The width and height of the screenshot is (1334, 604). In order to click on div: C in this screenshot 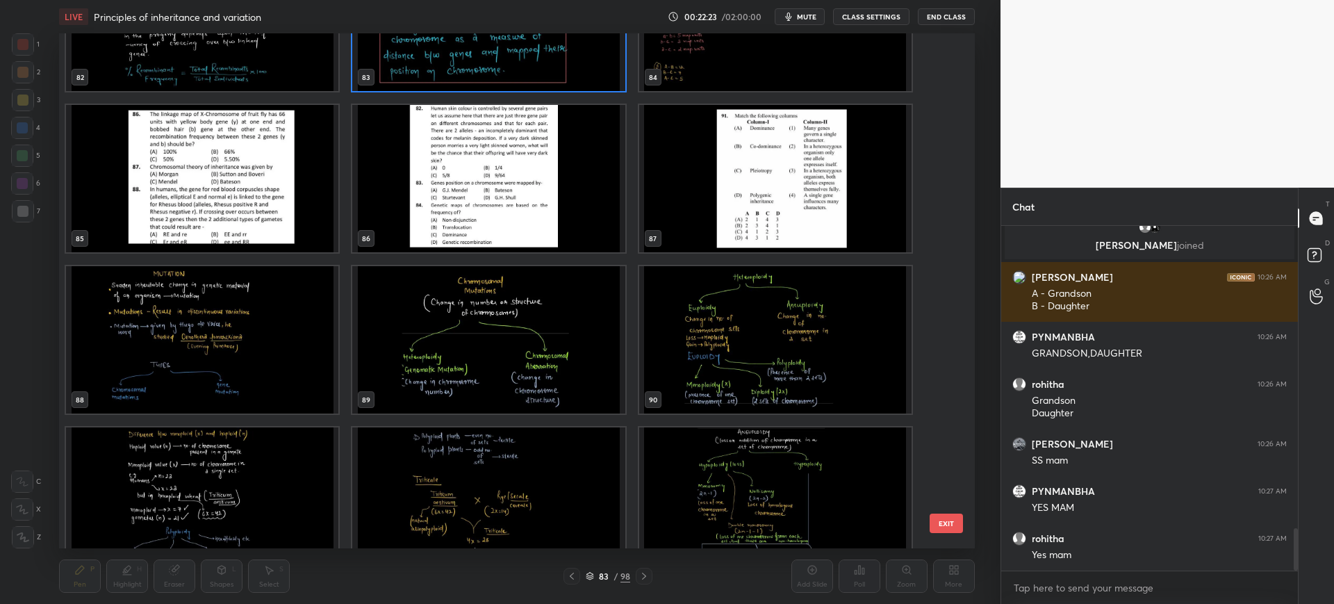, I will do `click(26, 481)`.